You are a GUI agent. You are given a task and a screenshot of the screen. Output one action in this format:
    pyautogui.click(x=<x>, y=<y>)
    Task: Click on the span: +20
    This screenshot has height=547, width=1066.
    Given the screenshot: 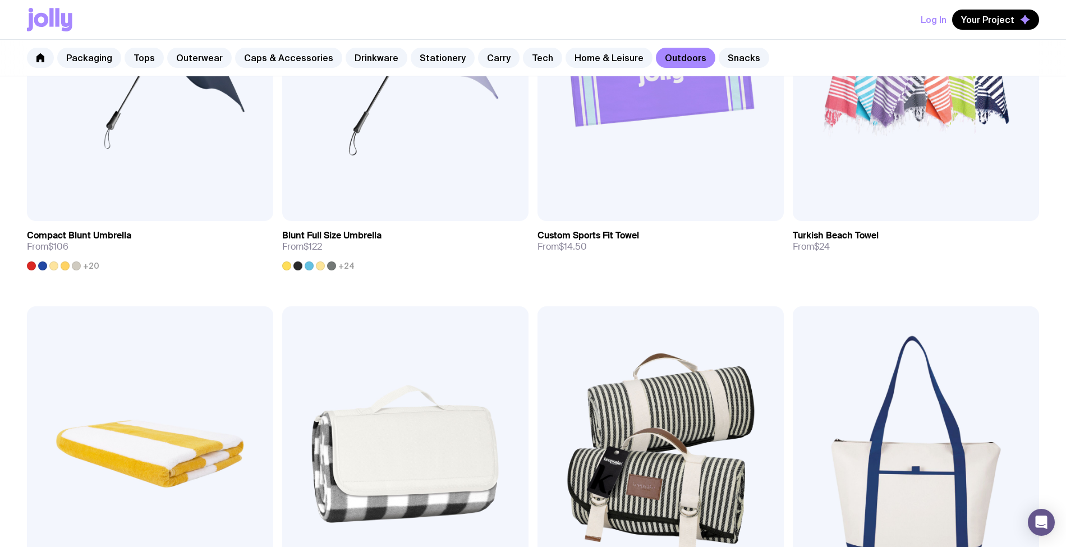 What is the action you would take?
    pyautogui.click(x=91, y=266)
    